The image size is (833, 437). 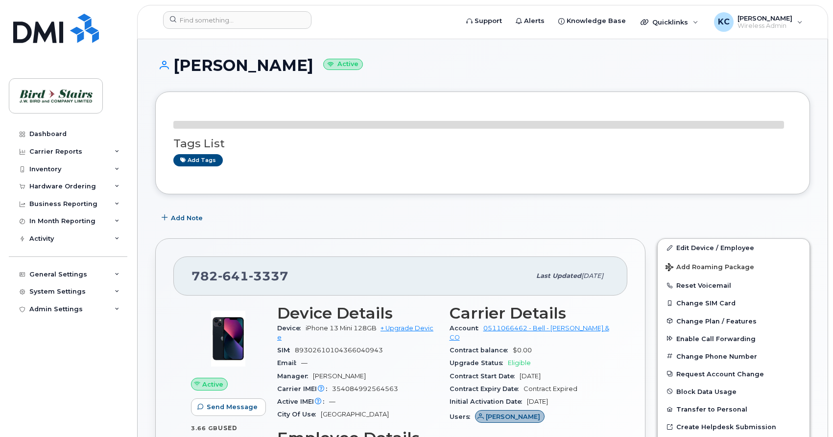 What do you see at coordinates (228, 339) in the screenshot?
I see `img: image20231002-3703462-iyyj4m.jpeg` at bounding box center [228, 339].